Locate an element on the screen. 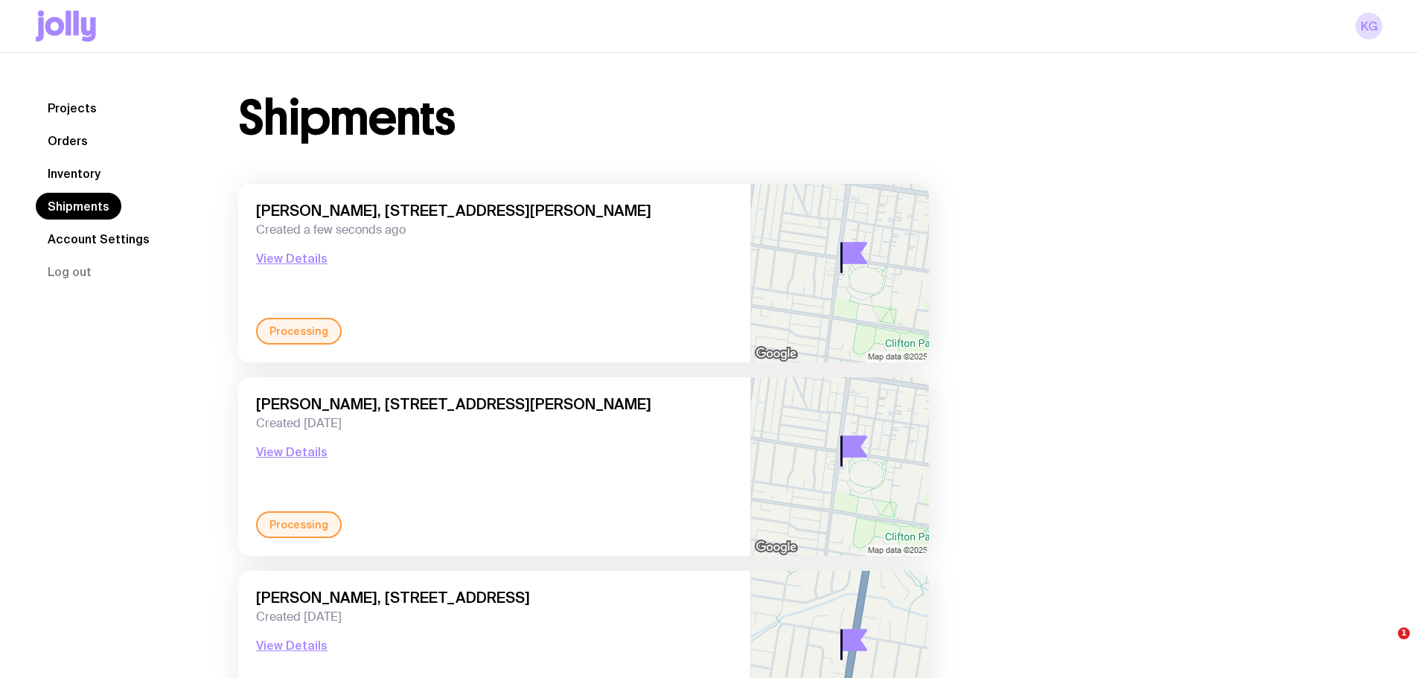 The height and width of the screenshot is (678, 1418). button: Log out is located at coordinates (69, 272).